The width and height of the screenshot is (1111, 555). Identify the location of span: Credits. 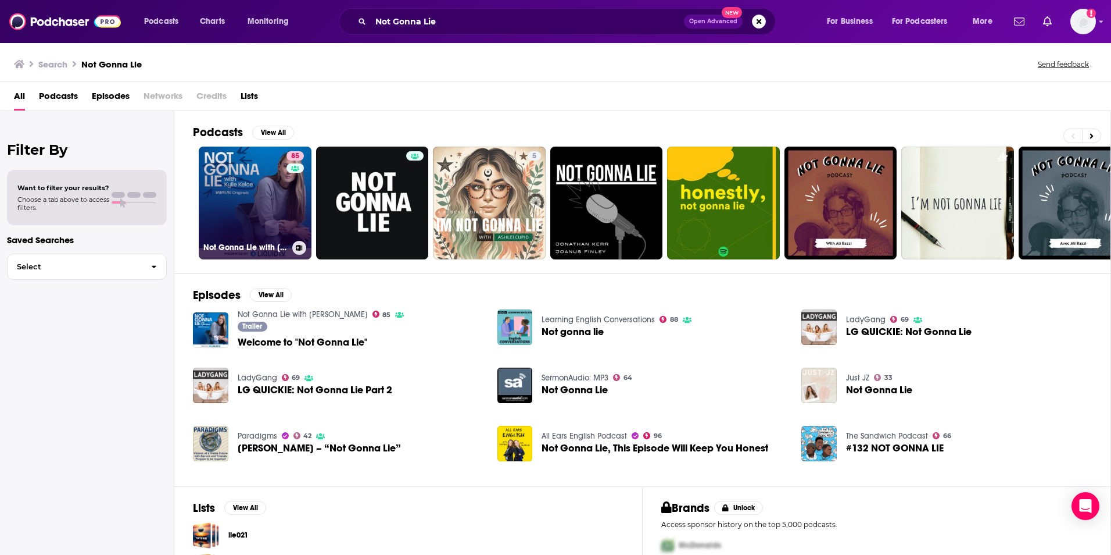
(212, 98).